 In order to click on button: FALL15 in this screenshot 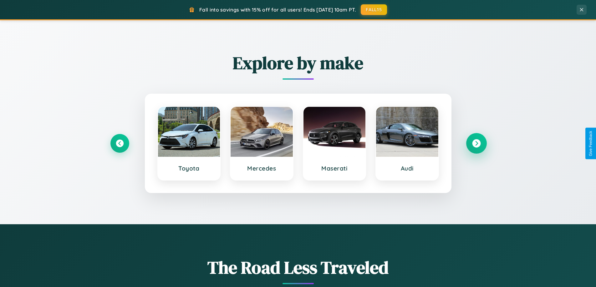, I will do `click(374, 10)`.